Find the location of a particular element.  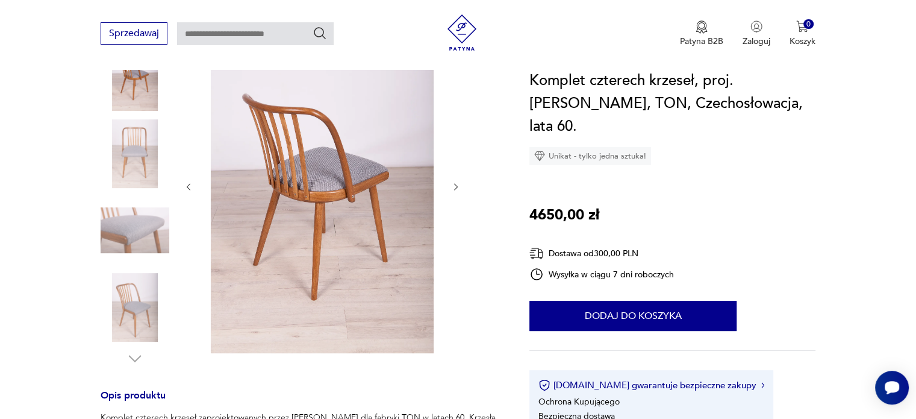

p: 4650,00 zł is located at coordinates (564, 215).